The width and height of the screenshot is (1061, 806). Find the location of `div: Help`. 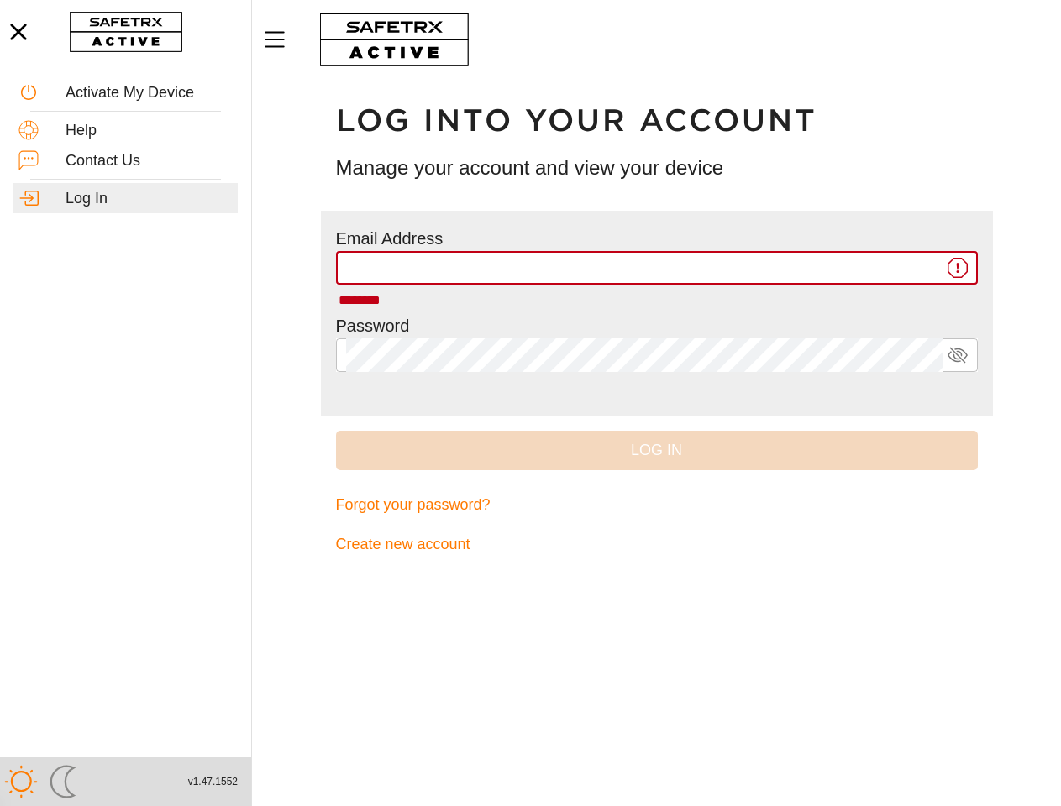

div: Help is located at coordinates (149, 131).